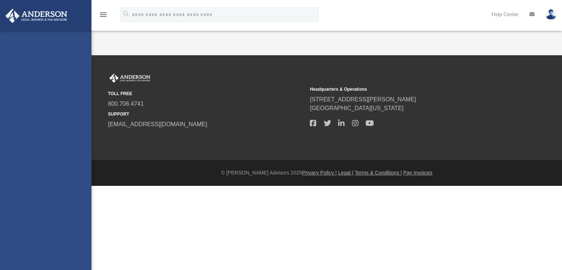 This screenshot has height=270, width=562. I want to click on i: menu, so click(103, 15).